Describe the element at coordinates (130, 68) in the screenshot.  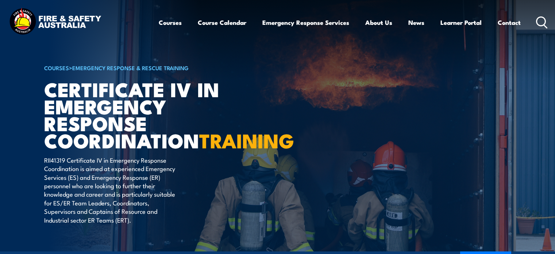
I see `a: Emergency Response & Rescue Training` at that location.